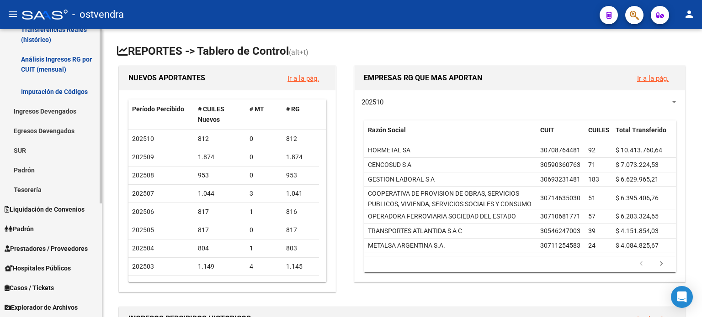  I want to click on span: NUEVOS APORTANTES, so click(167, 78).